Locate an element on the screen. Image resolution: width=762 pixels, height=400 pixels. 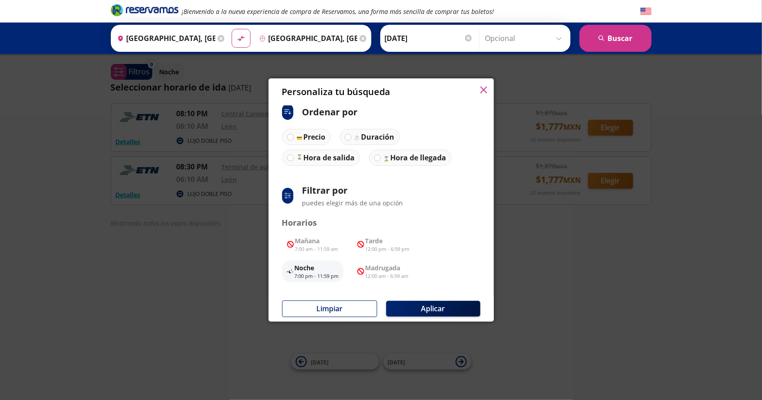
p: Tarde is located at coordinates (388, 241).